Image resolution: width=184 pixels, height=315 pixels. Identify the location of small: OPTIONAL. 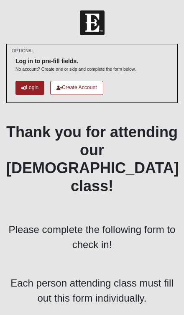
(23, 51).